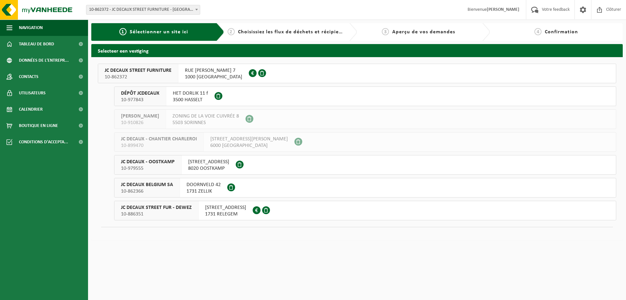 The width and height of the screenshot is (626, 300). Describe the element at coordinates (204, 191) in the screenshot. I see `span: 1731 ZELLIK` at that location.